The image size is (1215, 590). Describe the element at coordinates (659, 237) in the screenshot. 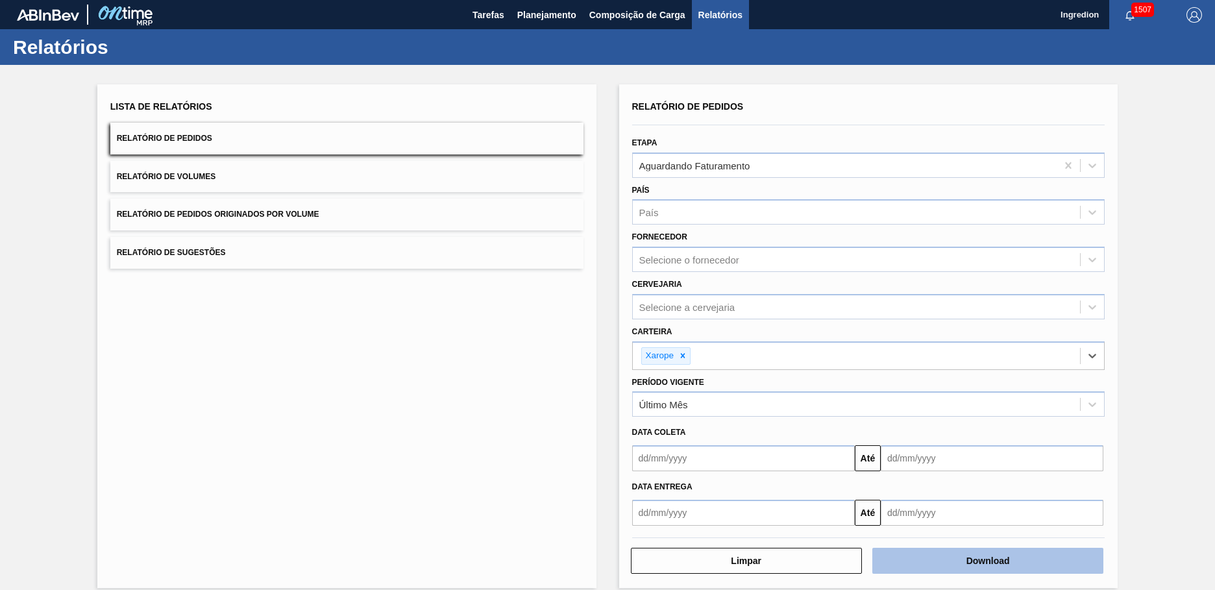

I see `label: Fornecedor` at that location.